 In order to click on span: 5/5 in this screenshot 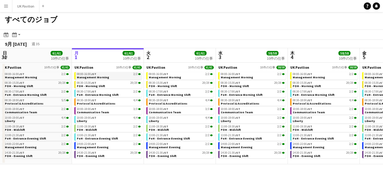, I will do `click(63, 100)`.